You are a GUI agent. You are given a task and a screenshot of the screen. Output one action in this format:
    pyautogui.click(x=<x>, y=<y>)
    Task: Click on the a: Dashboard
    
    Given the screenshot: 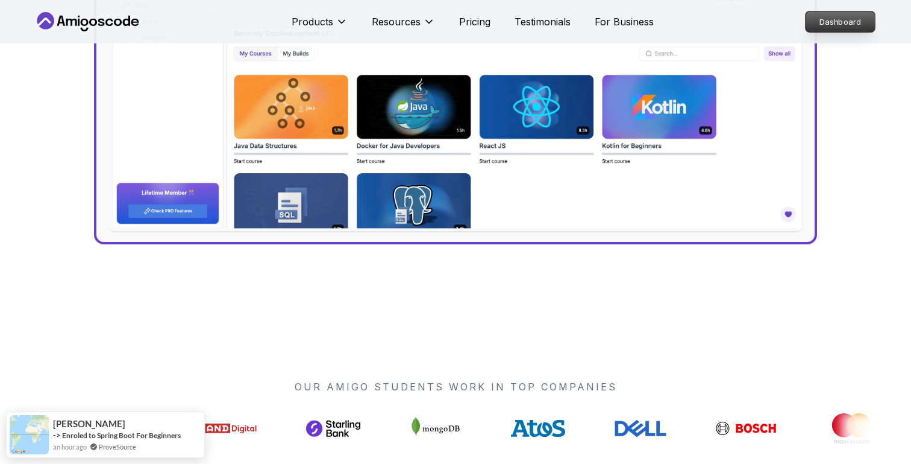 What is the action you would take?
    pyautogui.click(x=840, y=22)
    